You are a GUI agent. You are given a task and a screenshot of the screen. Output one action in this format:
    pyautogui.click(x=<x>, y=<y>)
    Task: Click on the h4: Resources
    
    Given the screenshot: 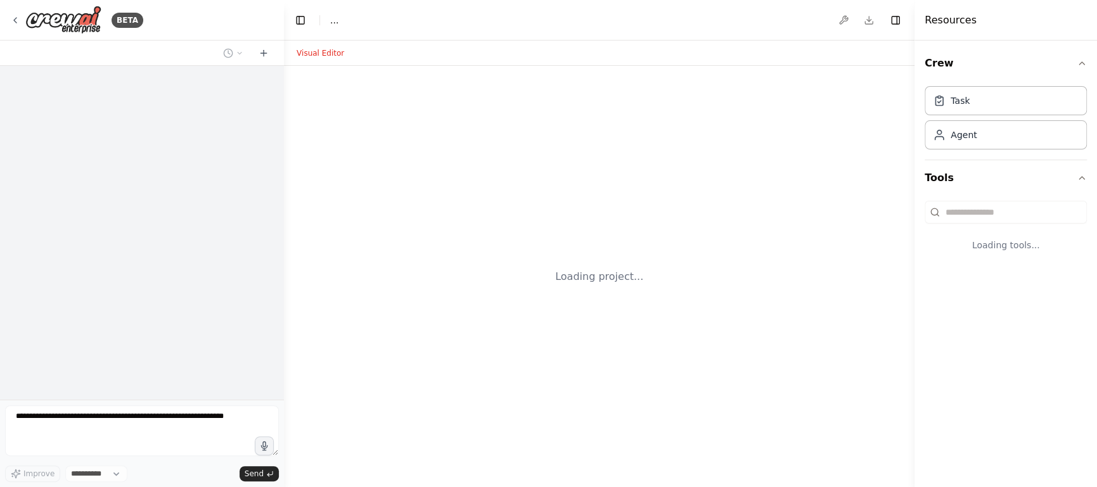 What is the action you would take?
    pyautogui.click(x=951, y=20)
    